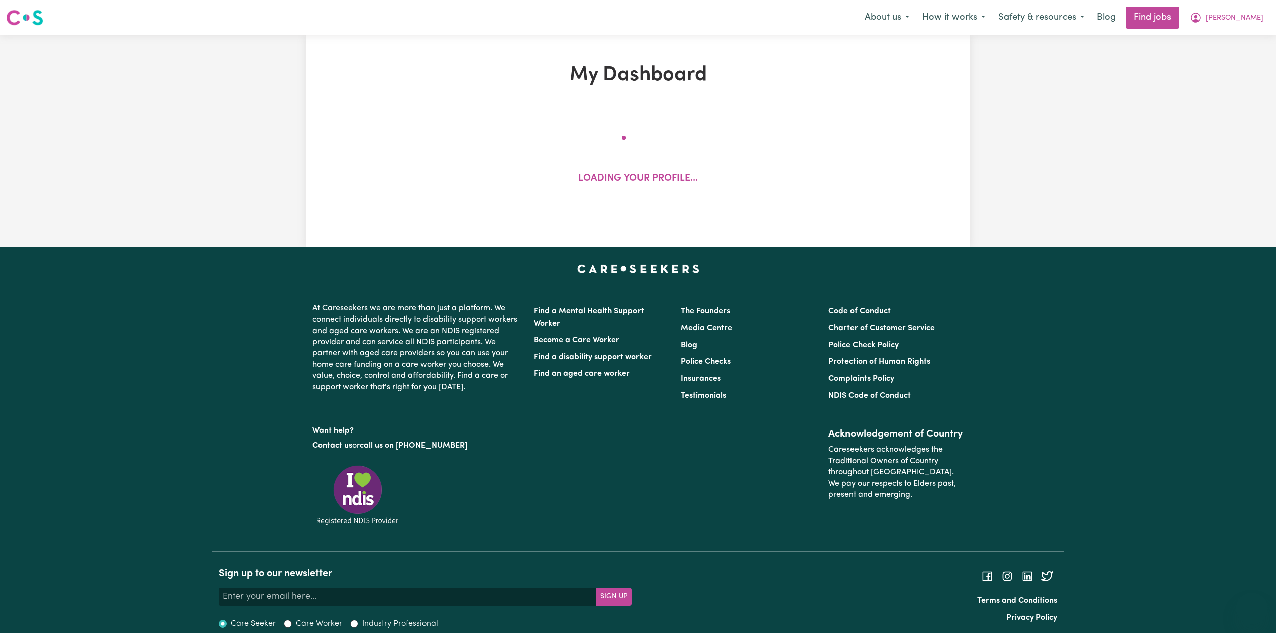 This screenshot has width=1276, height=633. Describe the element at coordinates (332, 446) in the screenshot. I see `a: Contact us` at that location.